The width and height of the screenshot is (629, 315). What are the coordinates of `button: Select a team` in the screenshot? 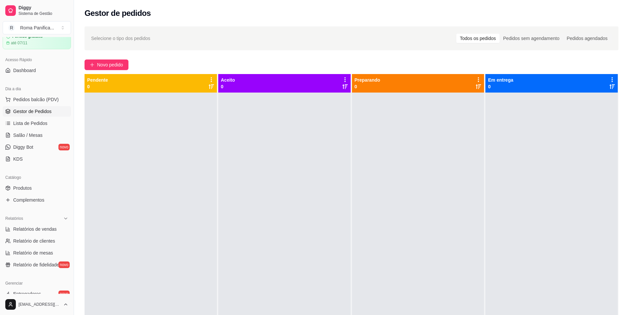 It's located at (37, 28).